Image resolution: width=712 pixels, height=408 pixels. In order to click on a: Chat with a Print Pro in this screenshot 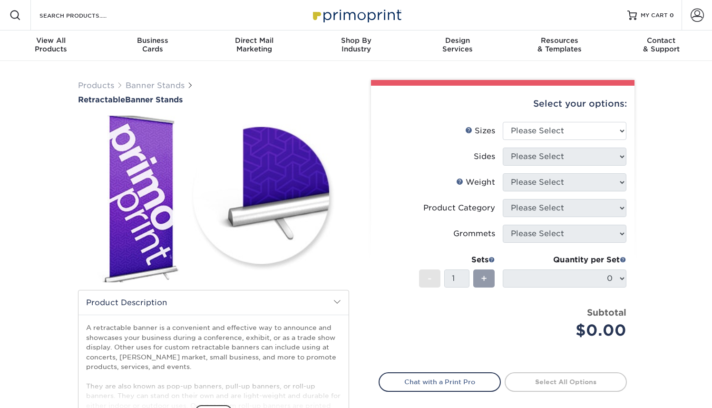, I will do `click(440, 382)`.